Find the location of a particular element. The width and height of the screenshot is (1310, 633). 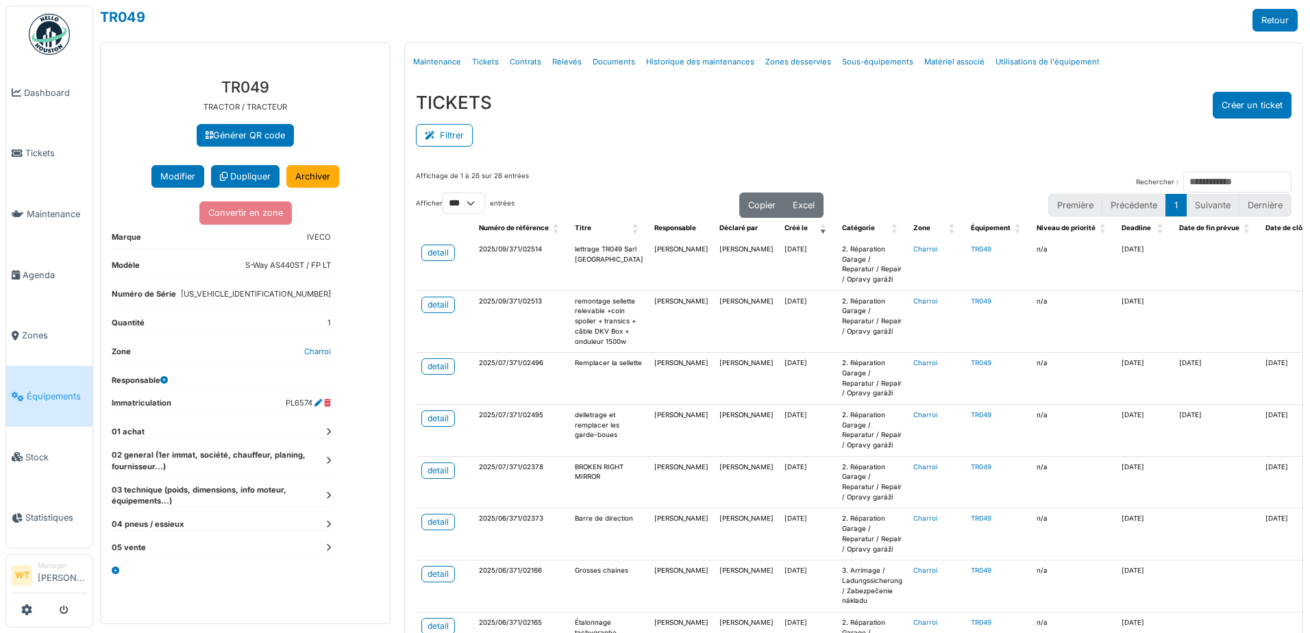

td: BROKEN RIGHT MIRROR is located at coordinates (609, 482).